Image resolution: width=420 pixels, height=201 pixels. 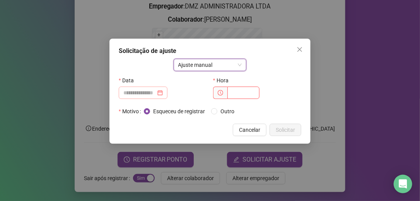 What do you see at coordinates (131, 111) in the screenshot?
I see `label: Motivo` at bounding box center [131, 111].